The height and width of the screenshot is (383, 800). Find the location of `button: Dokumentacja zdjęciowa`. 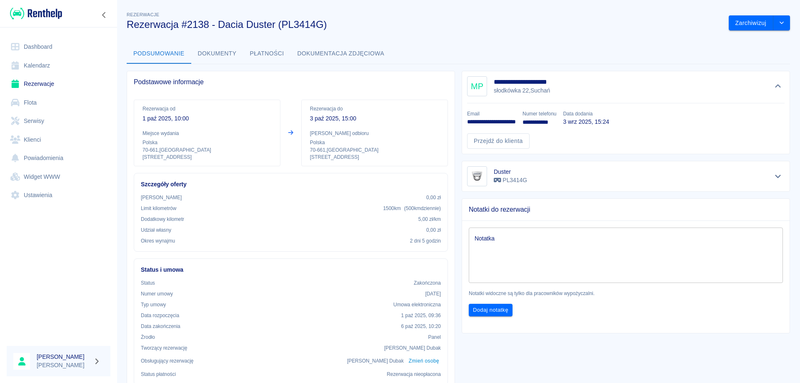

button: Dokumentacja zdjęciowa is located at coordinates (341, 54).